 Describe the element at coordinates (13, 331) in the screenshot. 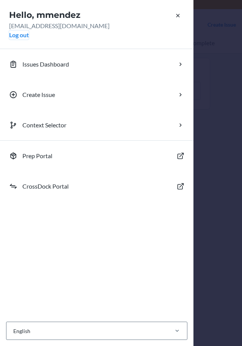

I see `input: English` at that location.